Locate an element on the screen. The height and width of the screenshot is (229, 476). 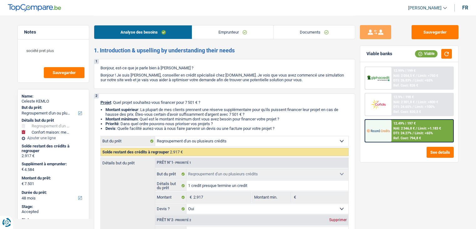
span: DTI: 26.83% is located at coordinates (403, 80).